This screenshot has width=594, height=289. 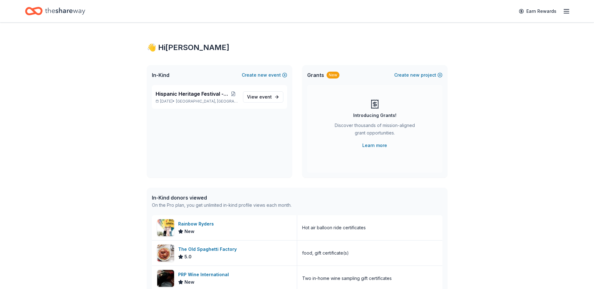 What do you see at coordinates (166, 279) in the screenshot?
I see `img: Image for PRP Wine International` at bounding box center [166, 279].